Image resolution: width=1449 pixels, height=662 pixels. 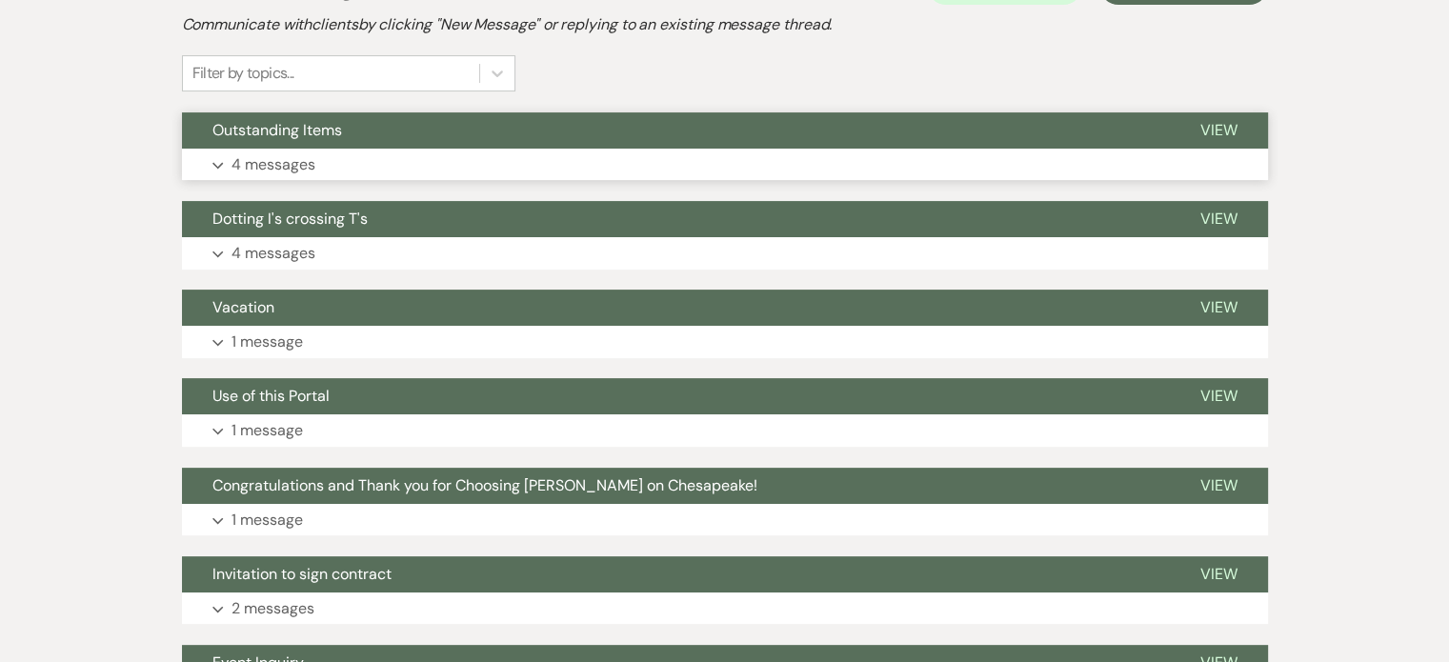 I want to click on span: Outstanding Items, so click(x=277, y=130).